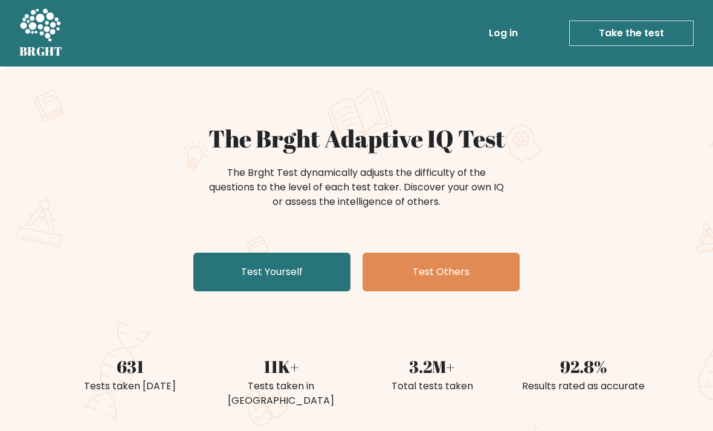 The width and height of the screenshot is (713, 431). Describe the element at coordinates (432, 367) in the screenshot. I see `div: 3.2M+` at that location.